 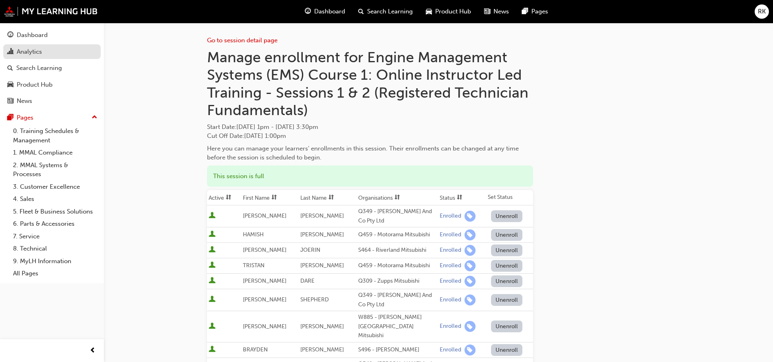 I want to click on span: BRAYDEN, so click(x=255, y=350).